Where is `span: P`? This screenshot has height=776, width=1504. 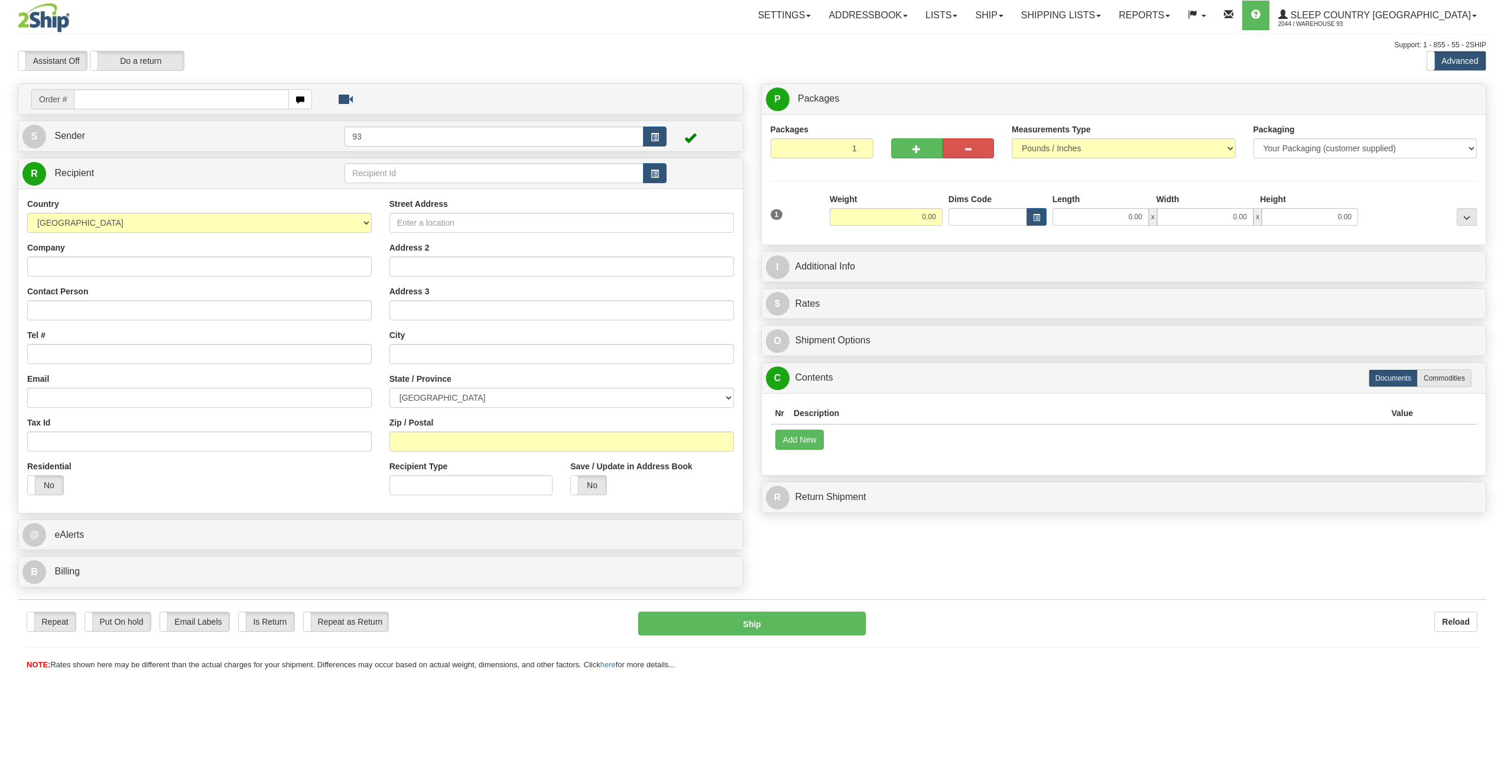
span: P is located at coordinates (778, 99).